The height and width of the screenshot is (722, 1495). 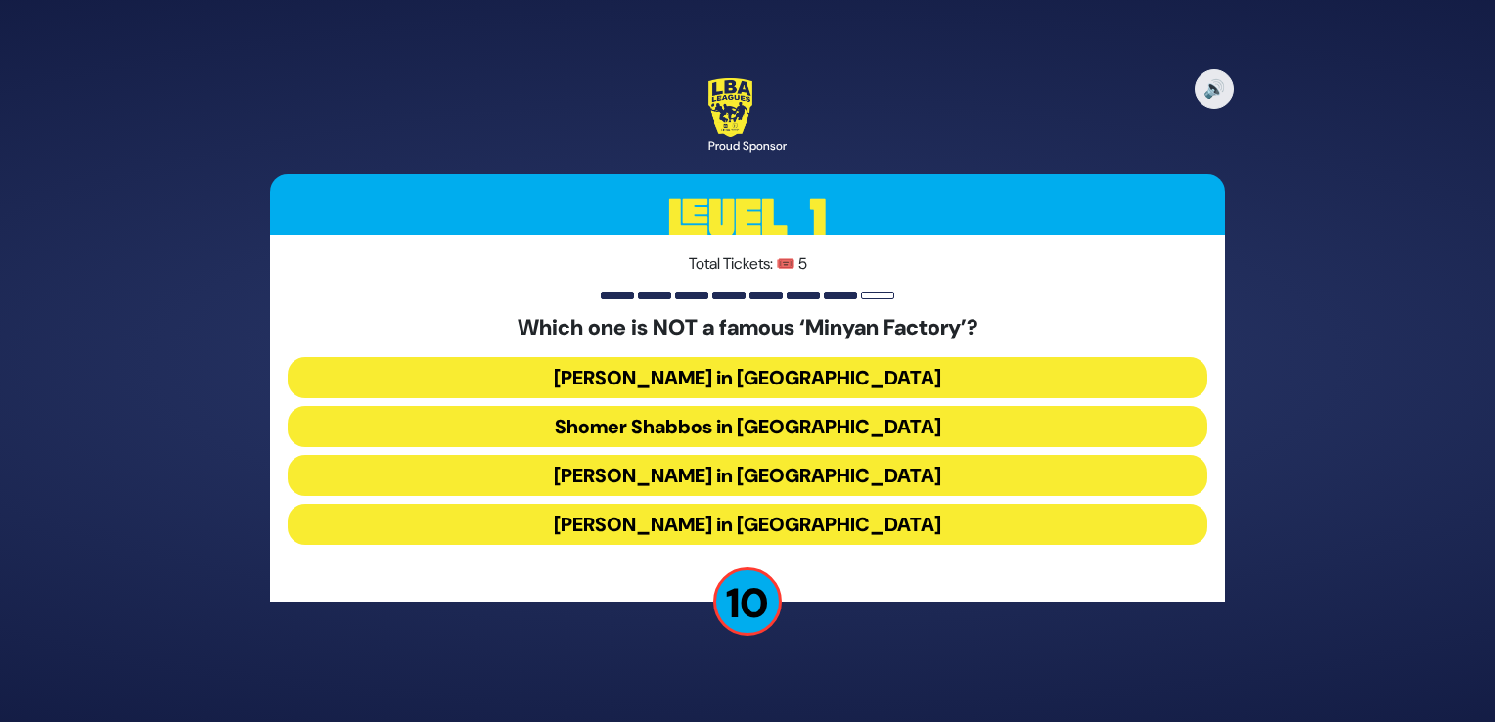 I want to click on img: LBA, so click(x=730, y=108).